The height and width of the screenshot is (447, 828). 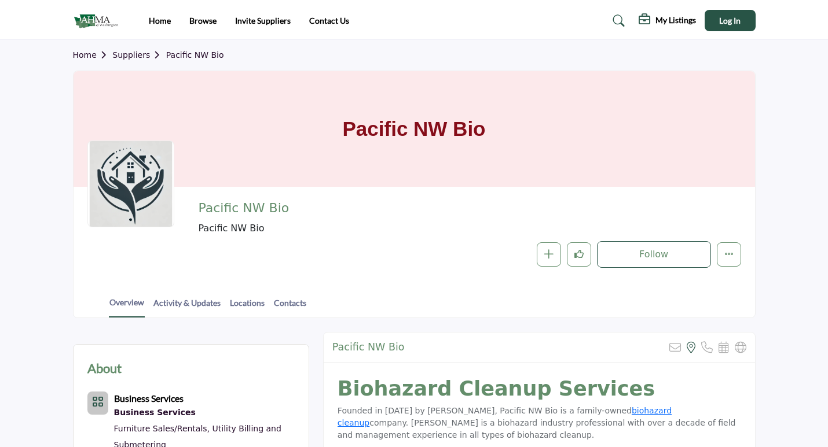 I want to click on h1: Pacific NW Bio, so click(x=414, y=129).